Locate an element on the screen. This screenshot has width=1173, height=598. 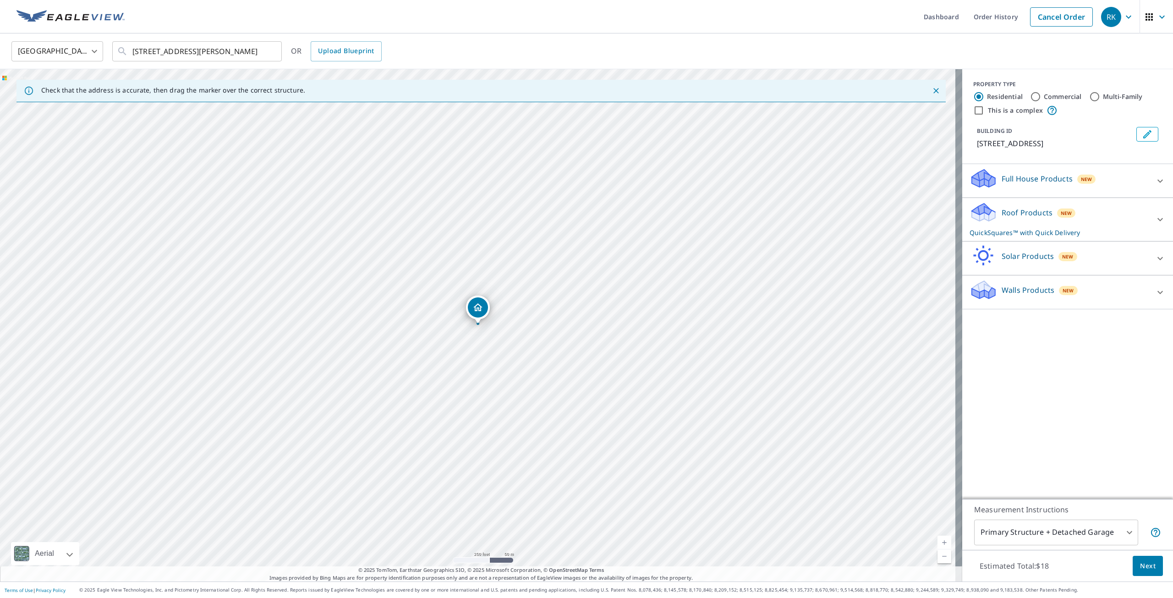
p: Walls Products is located at coordinates (1028, 290).